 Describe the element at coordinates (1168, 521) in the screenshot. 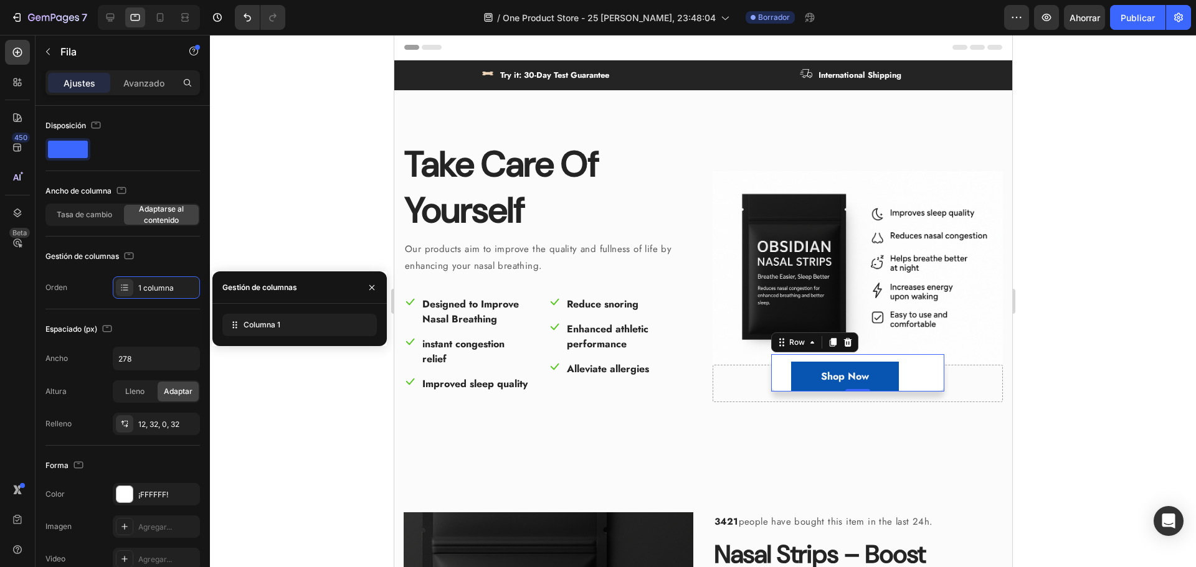

I see `div: Abrir Intercom Messenger` at that location.